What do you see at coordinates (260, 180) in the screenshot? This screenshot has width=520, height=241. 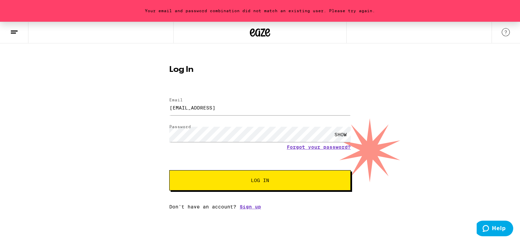 I see `span: Log In` at bounding box center [260, 180].